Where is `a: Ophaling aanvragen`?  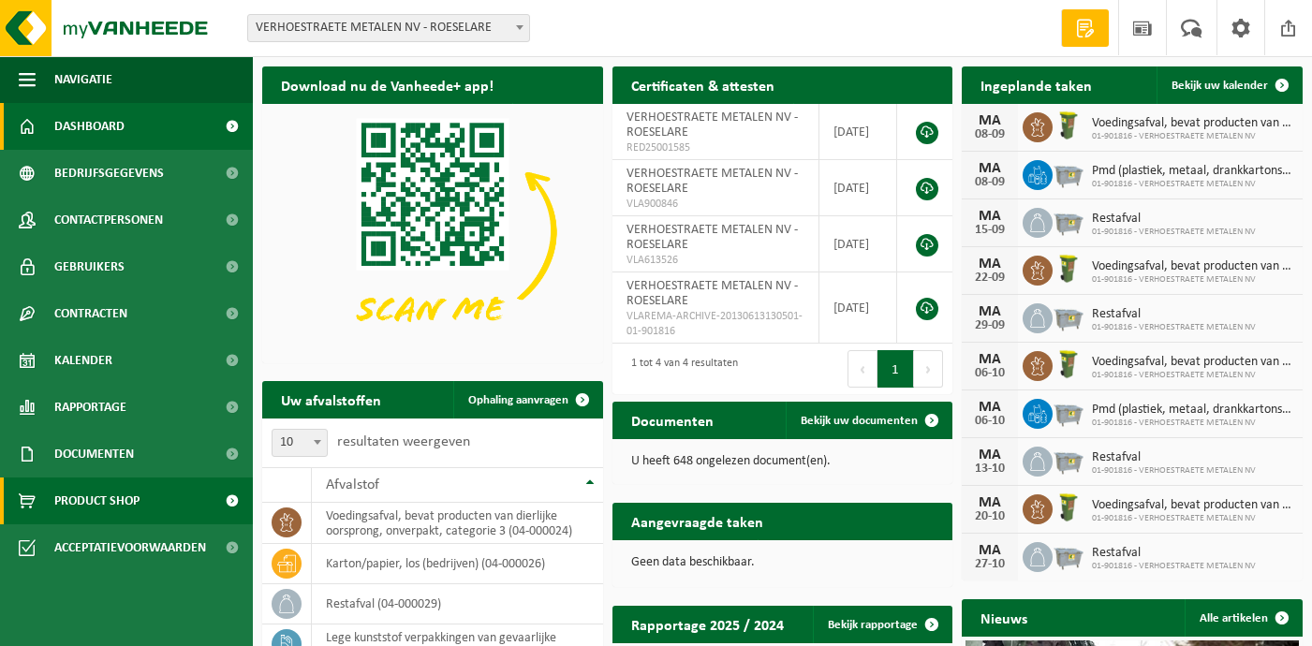 a: Ophaling aanvragen is located at coordinates (527, 400).